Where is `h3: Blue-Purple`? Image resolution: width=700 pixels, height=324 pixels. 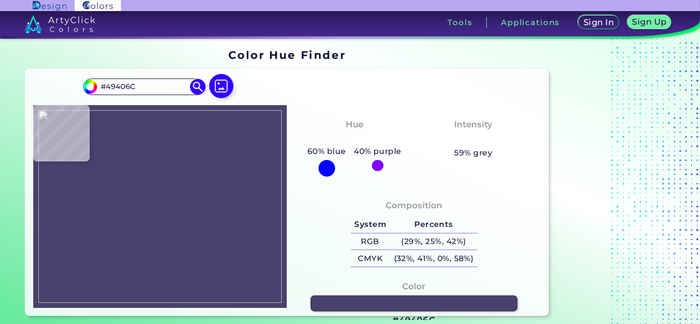 h3: Blue-Purple is located at coordinates (354, 139).